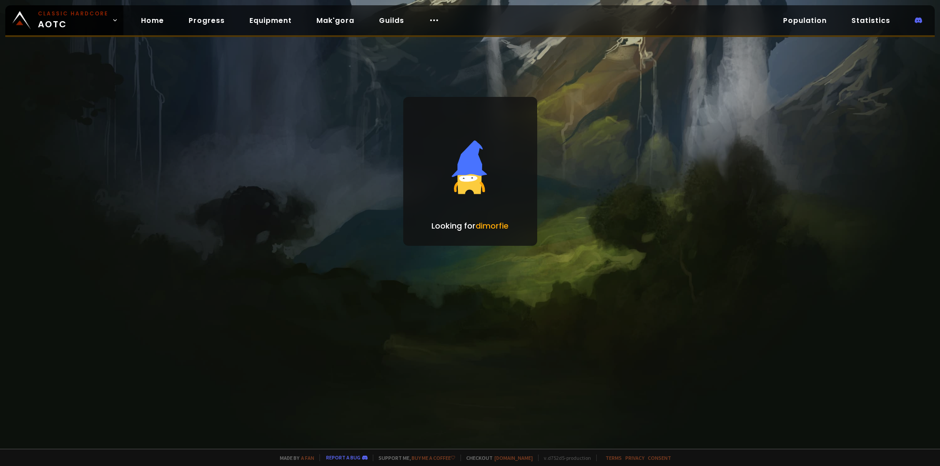 This screenshot has height=466, width=940. What do you see at coordinates (73, 14) in the screenshot?
I see `small: Classic Hardcore` at bounding box center [73, 14].